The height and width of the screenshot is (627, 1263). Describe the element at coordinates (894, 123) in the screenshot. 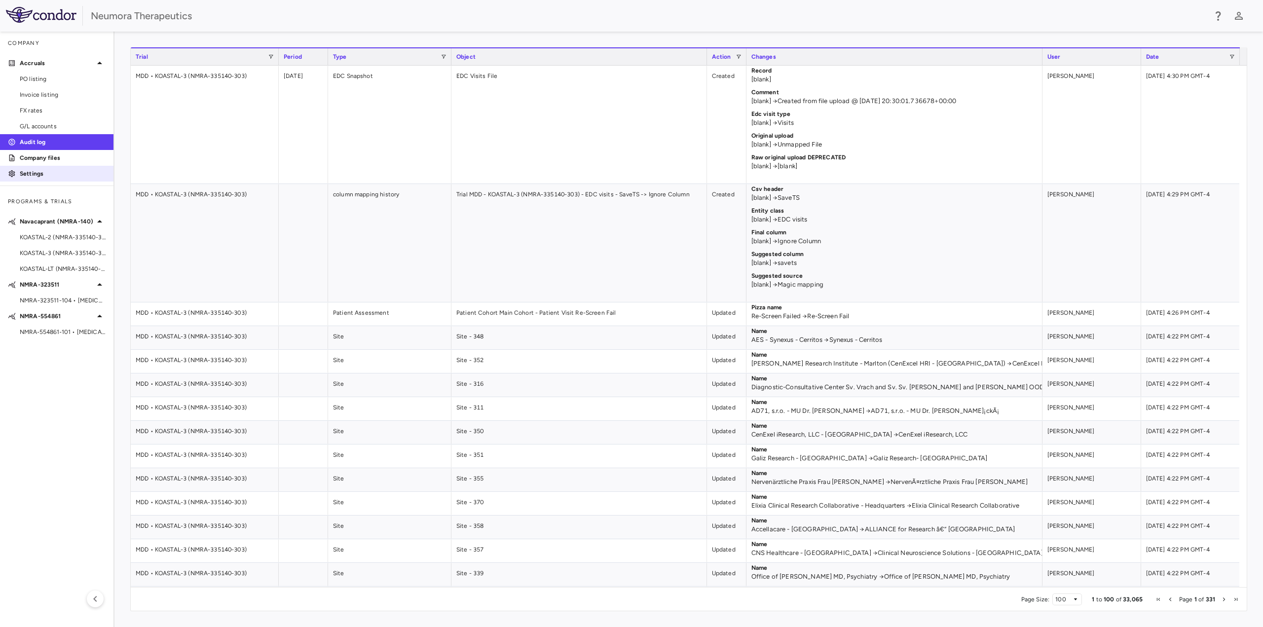

I see `p: [blank] → Visits` at that location.